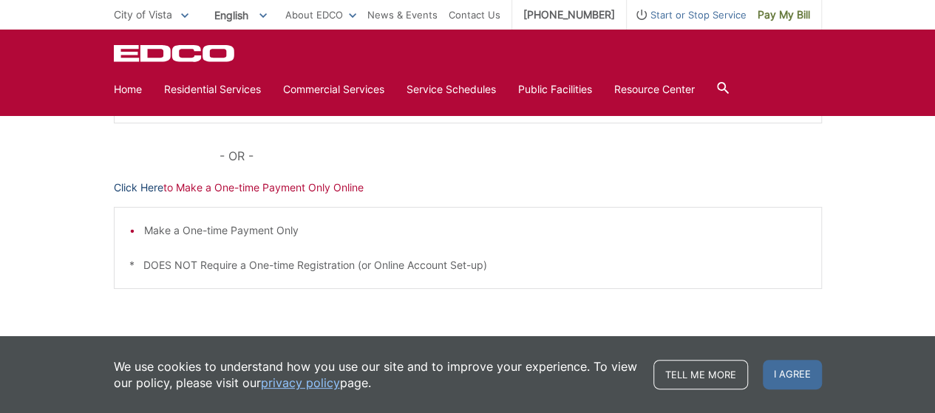 Image resolution: width=935 pixels, height=413 pixels. What do you see at coordinates (143, 14) in the screenshot?
I see `span: City of Vista` at bounding box center [143, 14].